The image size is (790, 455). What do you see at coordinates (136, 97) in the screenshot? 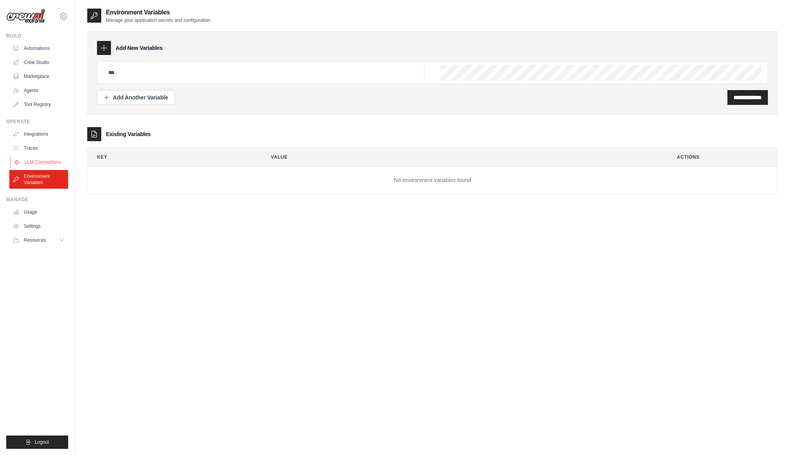
I see `button: Add Another Variable` at bounding box center [136, 97].